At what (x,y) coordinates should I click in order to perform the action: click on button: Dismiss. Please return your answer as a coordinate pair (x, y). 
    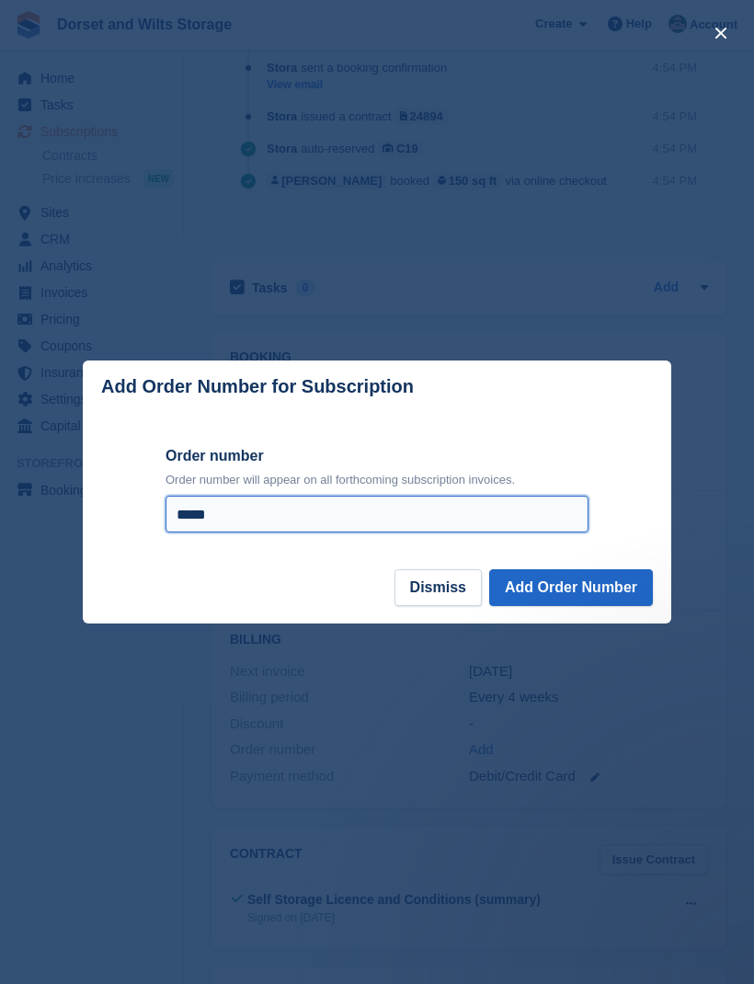
    Looking at the image, I should click on (438, 588).